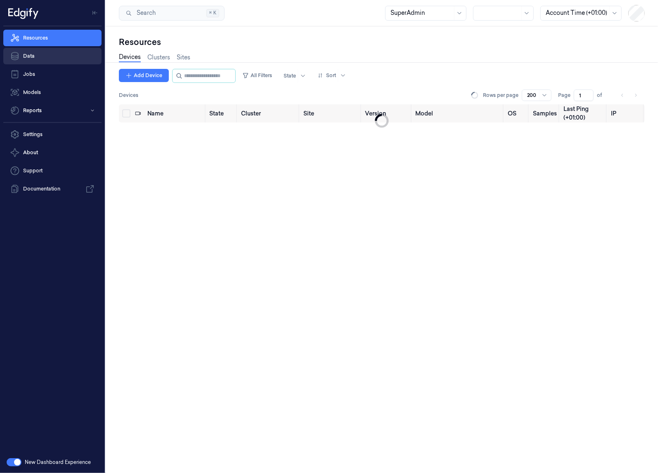  What do you see at coordinates (52, 74) in the screenshot?
I see `a: Jobs` at bounding box center [52, 74].